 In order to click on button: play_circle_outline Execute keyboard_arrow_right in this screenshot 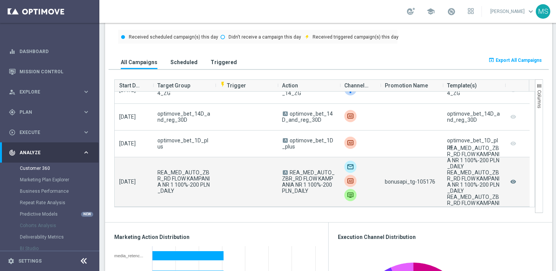, I will do `click(49, 133)`.